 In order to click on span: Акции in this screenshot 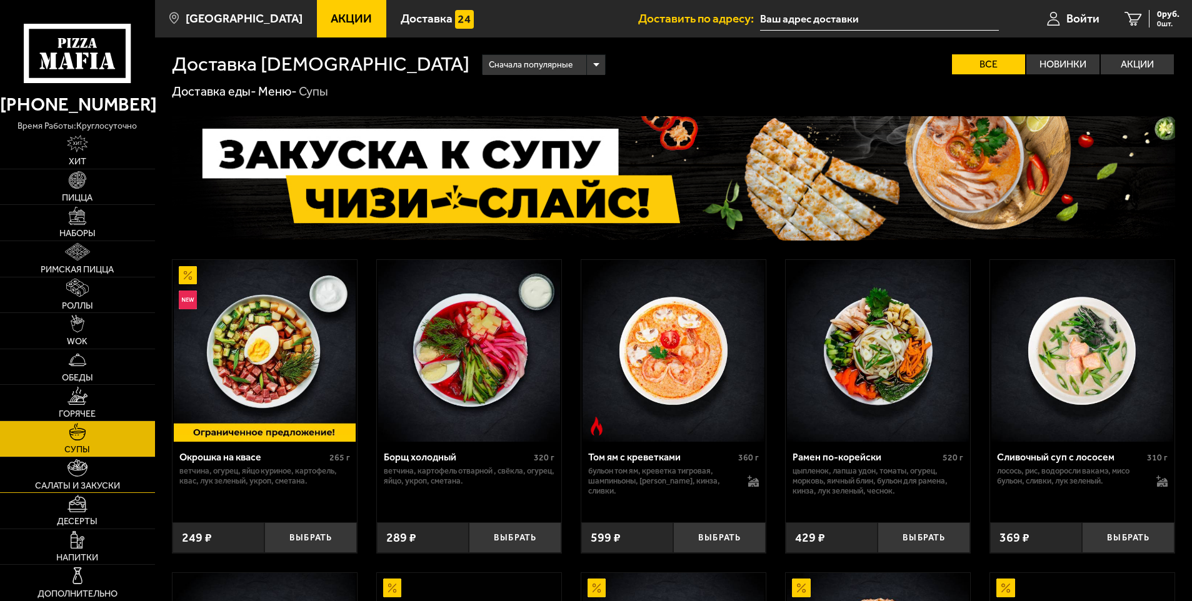, I will do `click(351, 18)`.